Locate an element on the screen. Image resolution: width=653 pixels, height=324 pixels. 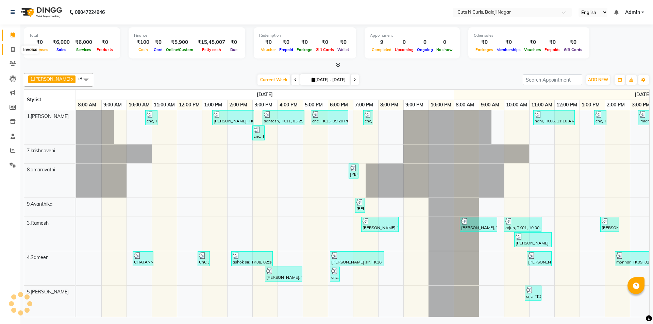
span: Completed is located at coordinates (382, 50).